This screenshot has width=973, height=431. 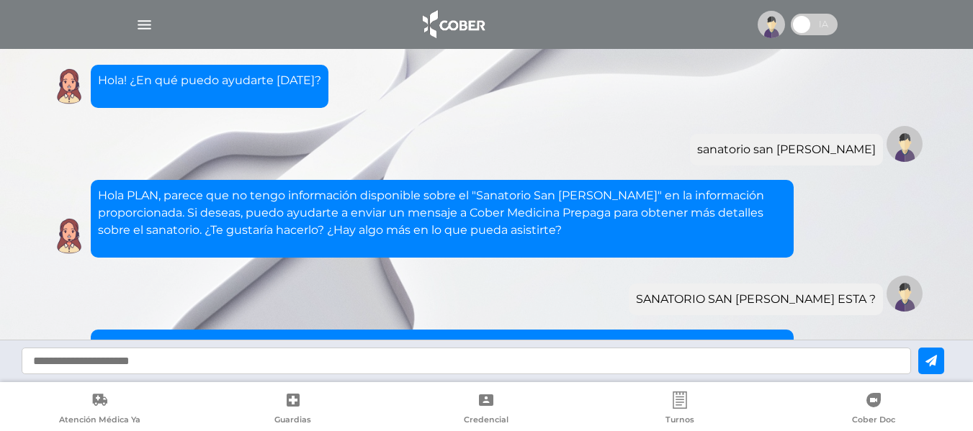 I want to click on span: Guardias, so click(x=292, y=421).